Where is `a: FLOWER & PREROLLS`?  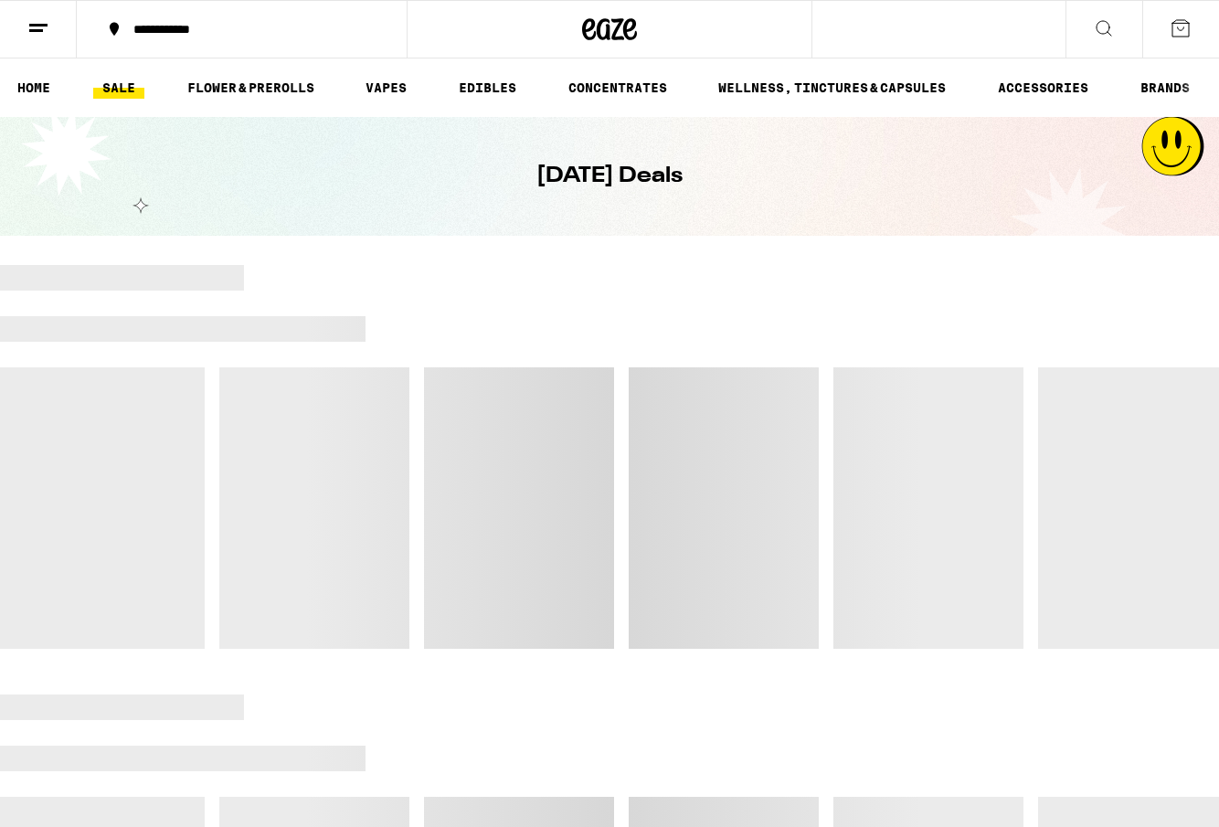
a: FLOWER & PREROLLS is located at coordinates (250, 88).